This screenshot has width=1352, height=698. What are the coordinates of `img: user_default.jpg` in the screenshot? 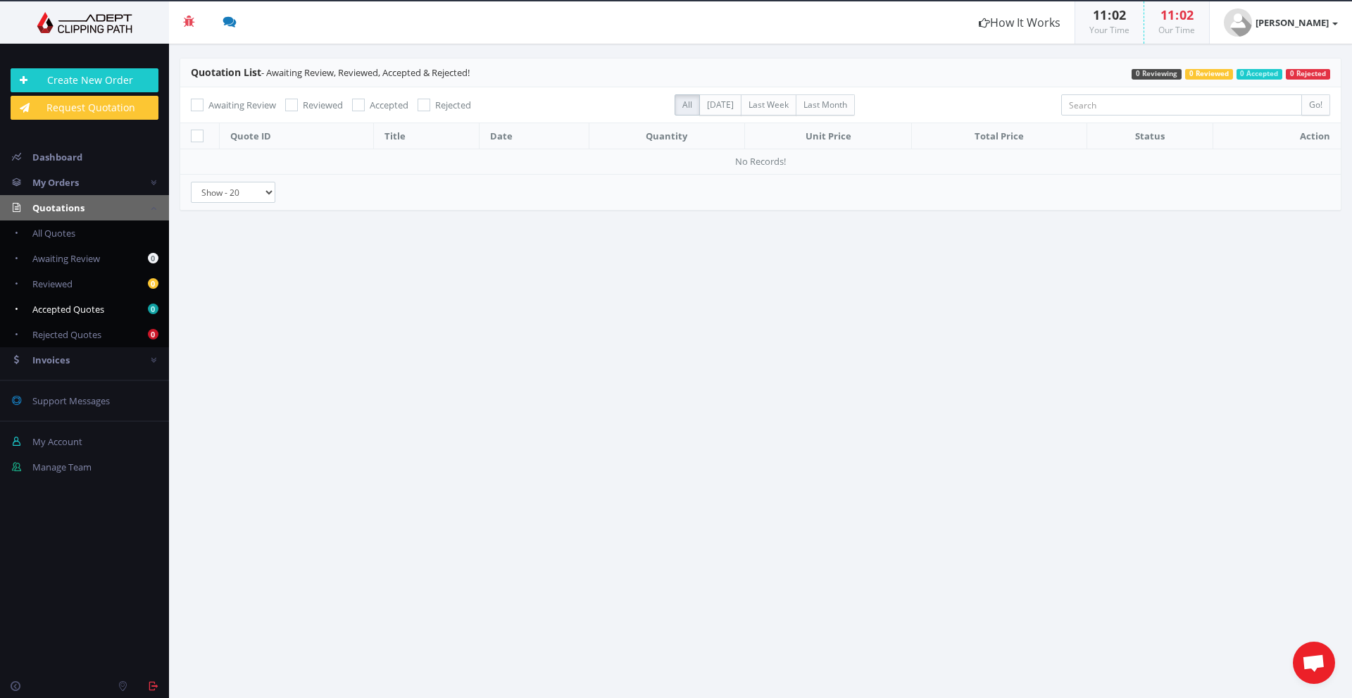 It's located at (1238, 23).